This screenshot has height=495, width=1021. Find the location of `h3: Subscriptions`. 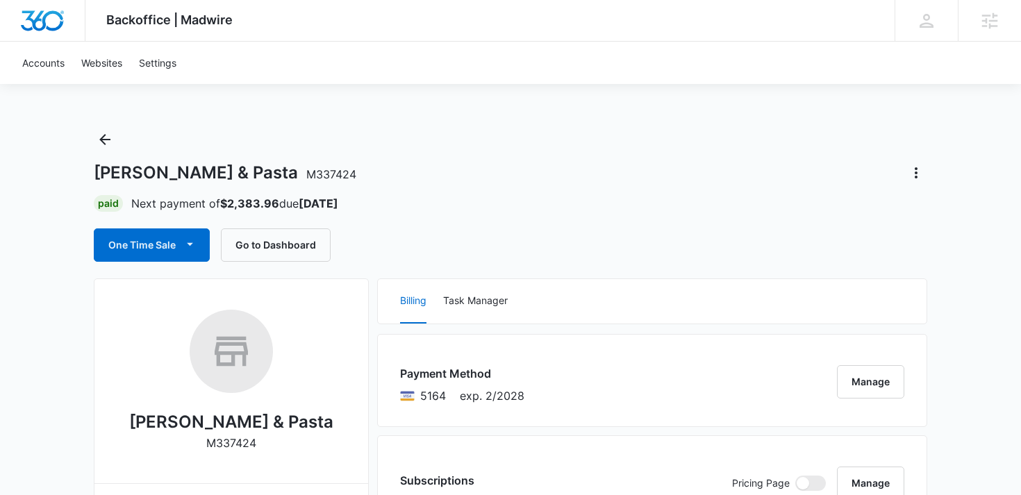

h3: Subscriptions is located at coordinates (437, 480).